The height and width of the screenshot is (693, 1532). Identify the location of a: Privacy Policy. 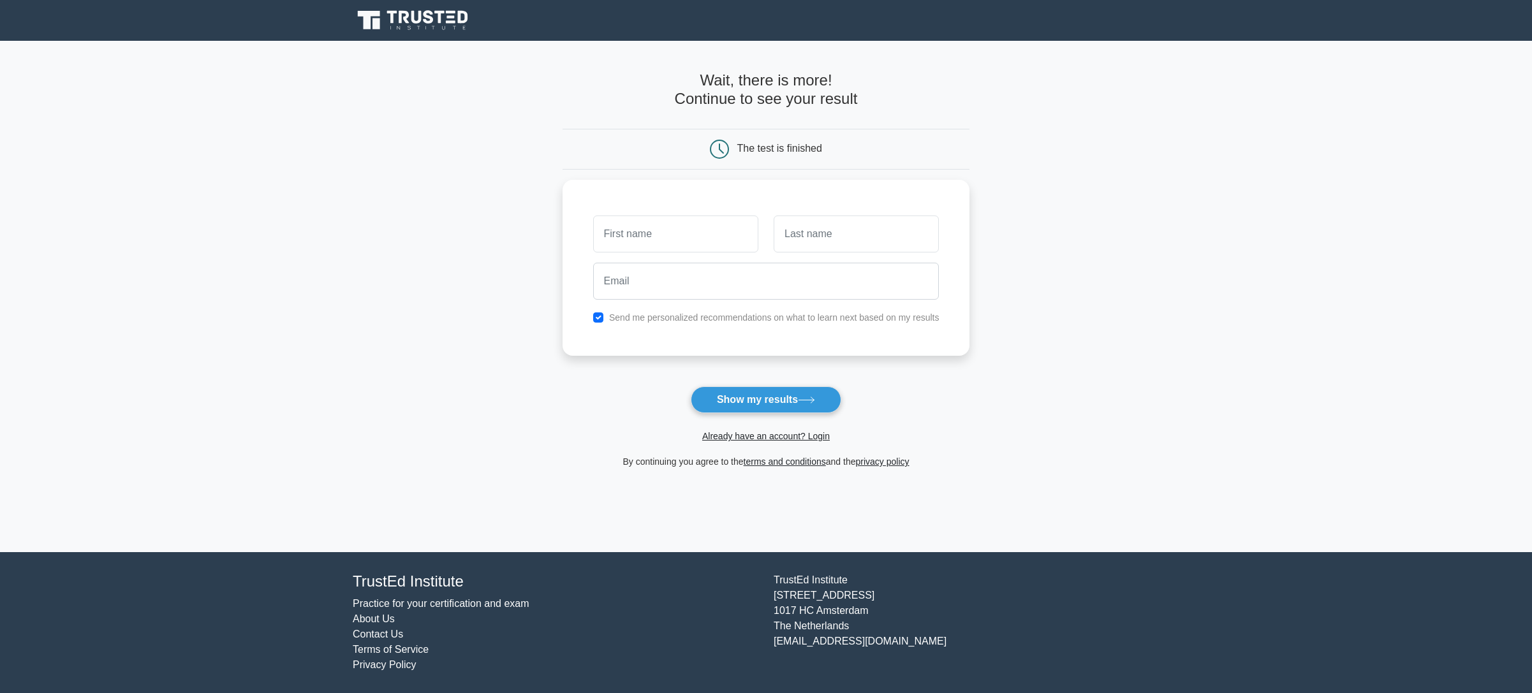
(385, 665).